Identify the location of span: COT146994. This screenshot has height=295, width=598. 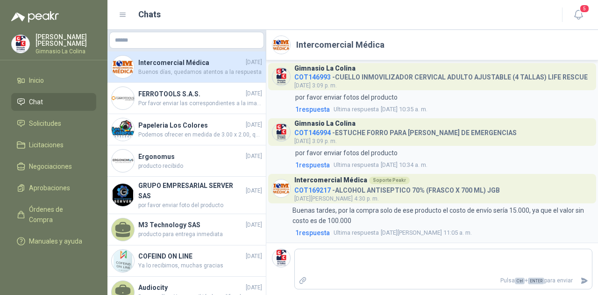
(313, 133).